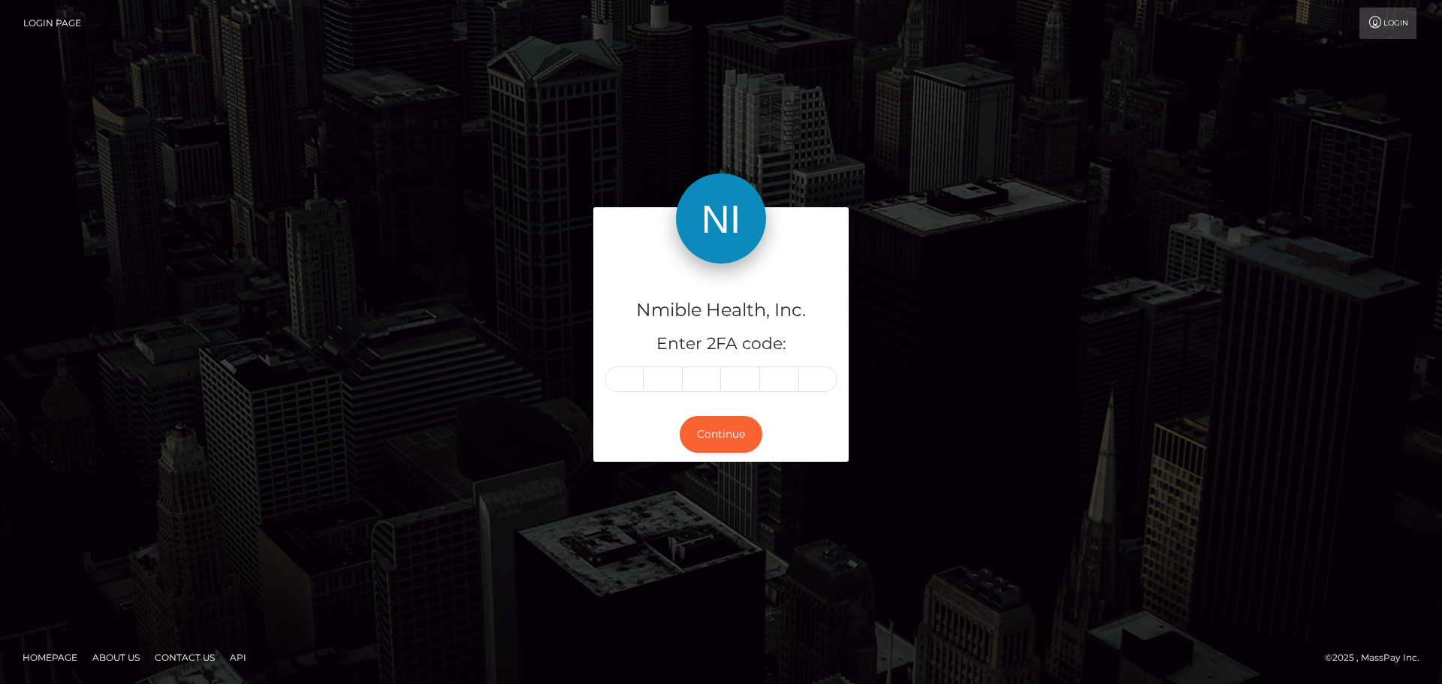  Describe the element at coordinates (185, 657) in the screenshot. I see `a: Contact Us` at that location.